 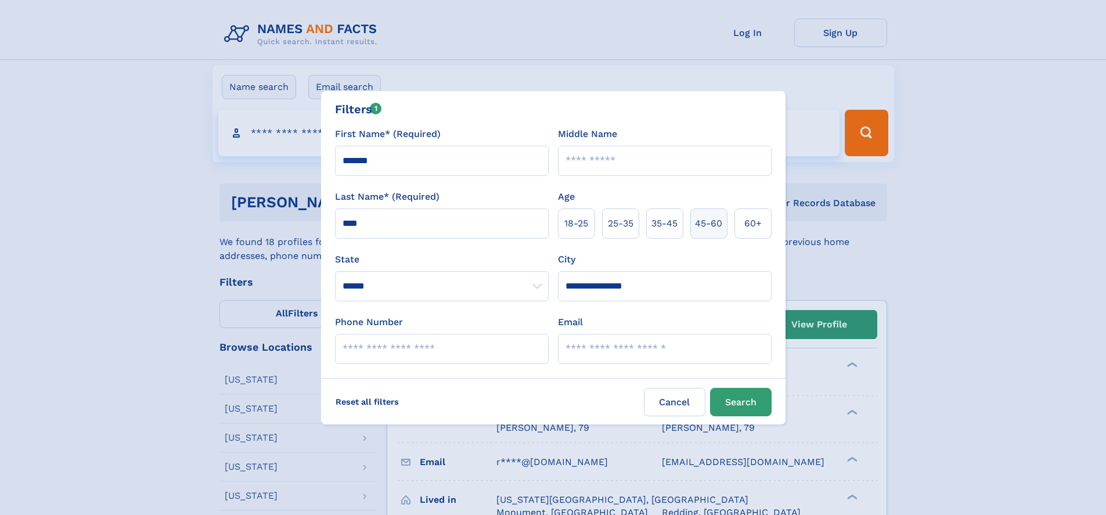 I want to click on span: 35‑45, so click(x=664, y=224).